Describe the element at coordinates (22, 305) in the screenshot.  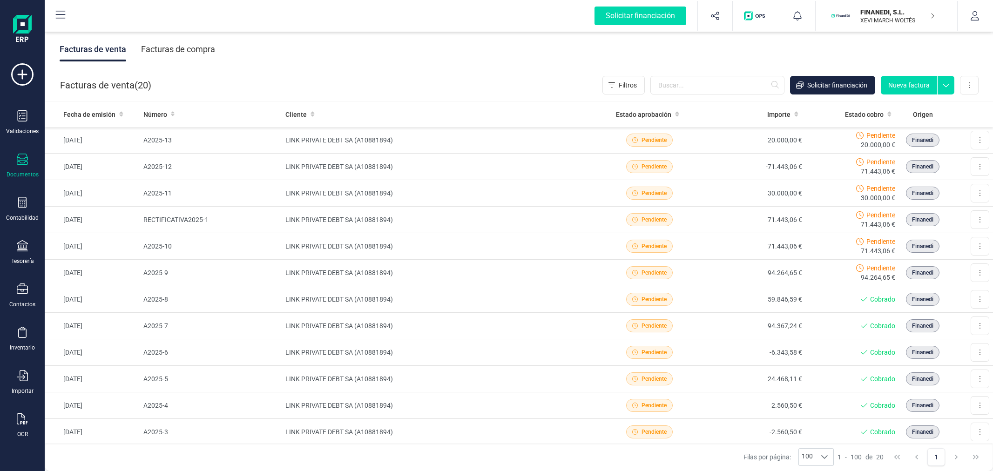
I see `div: Contactos` at that location.